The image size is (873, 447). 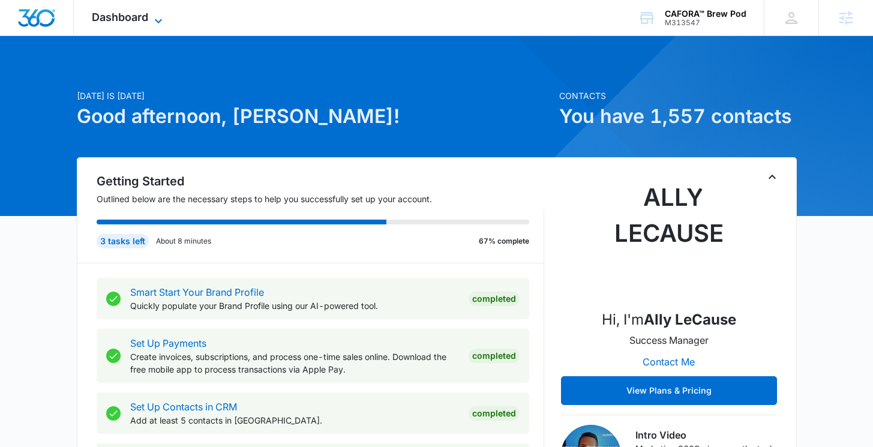 I want to click on p: Hi, I'm, so click(x=669, y=320).